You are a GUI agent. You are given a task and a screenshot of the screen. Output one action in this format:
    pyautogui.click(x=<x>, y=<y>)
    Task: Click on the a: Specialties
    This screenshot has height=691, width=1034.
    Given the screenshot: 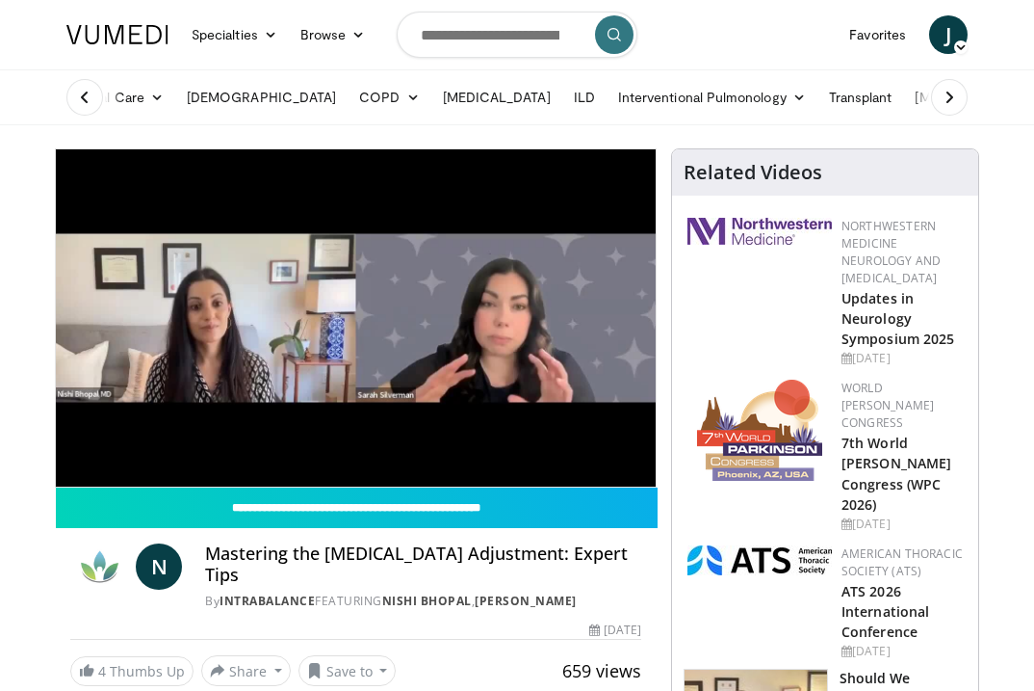 What is the action you would take?
    pyautogui.click(x=234, y=35)
    